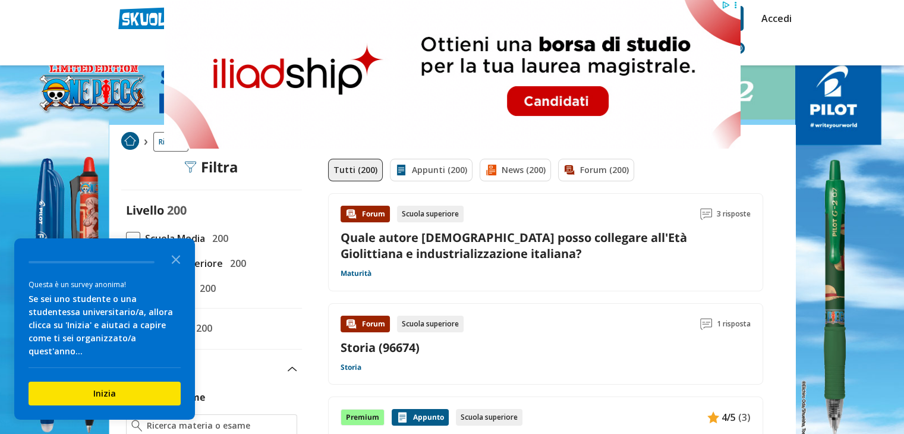  Describe the element at coordinates (190, 167) in the screenshot. I see `img: Filtra filtri mobile` at that location.